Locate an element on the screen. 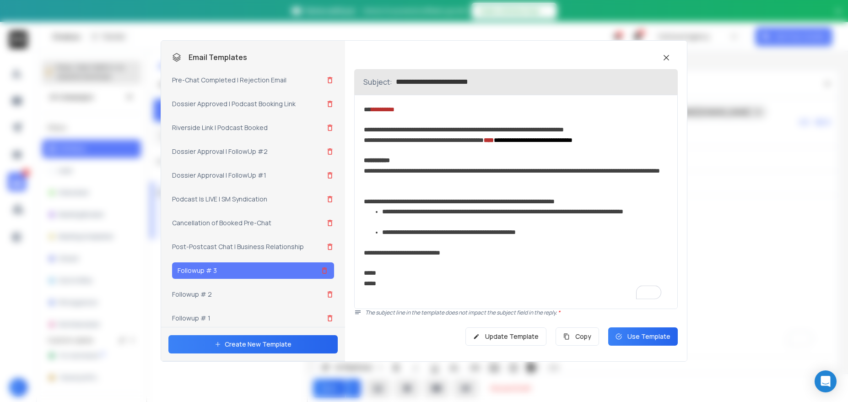  button: Update Template is located at coordinates (505, 336).